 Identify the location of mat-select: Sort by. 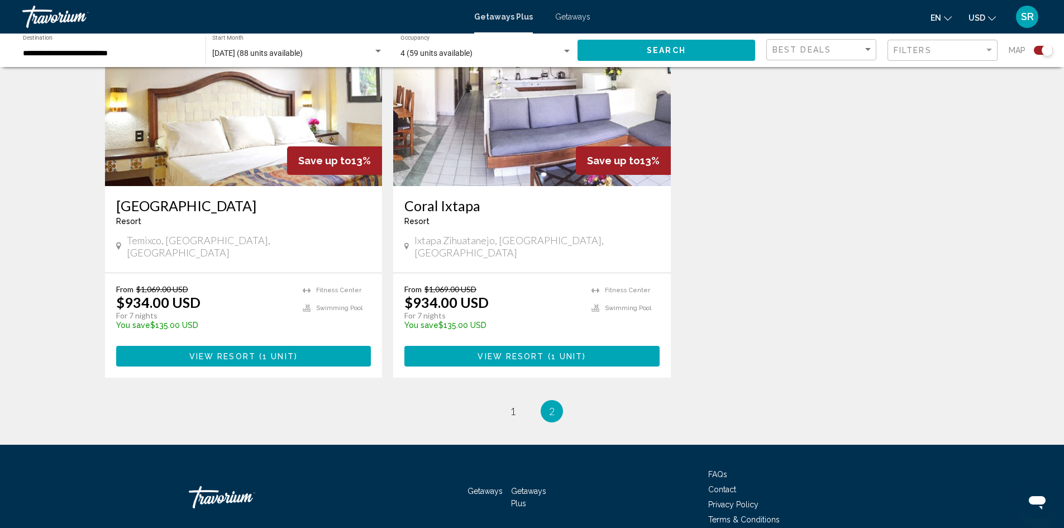
(823, 50).